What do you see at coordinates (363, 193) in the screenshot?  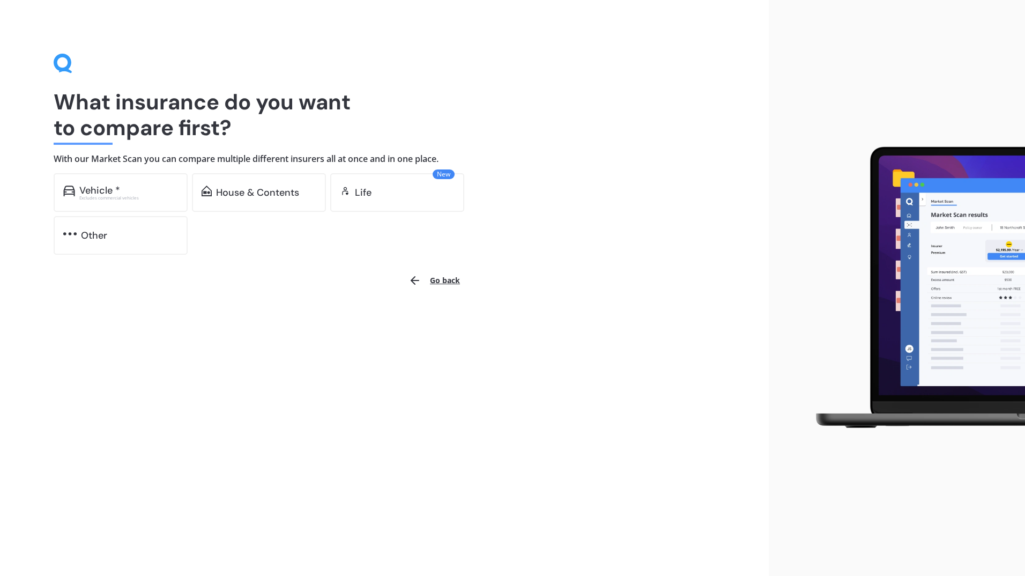 I see `div: Life` at bounding box center [363, 193].